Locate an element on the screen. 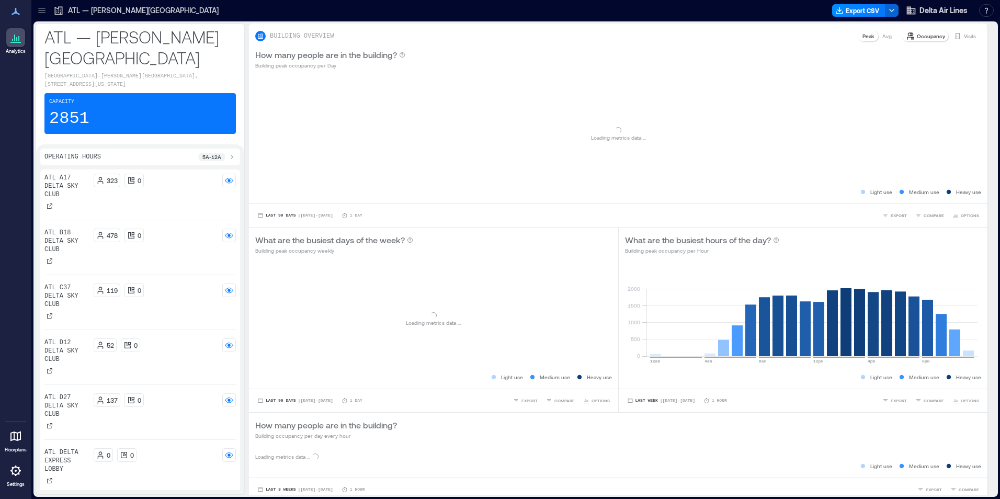 The width and height of the screenshot is (1000, 499). p: ATL Delta Express Lobby is located at coordinates (67, 461).